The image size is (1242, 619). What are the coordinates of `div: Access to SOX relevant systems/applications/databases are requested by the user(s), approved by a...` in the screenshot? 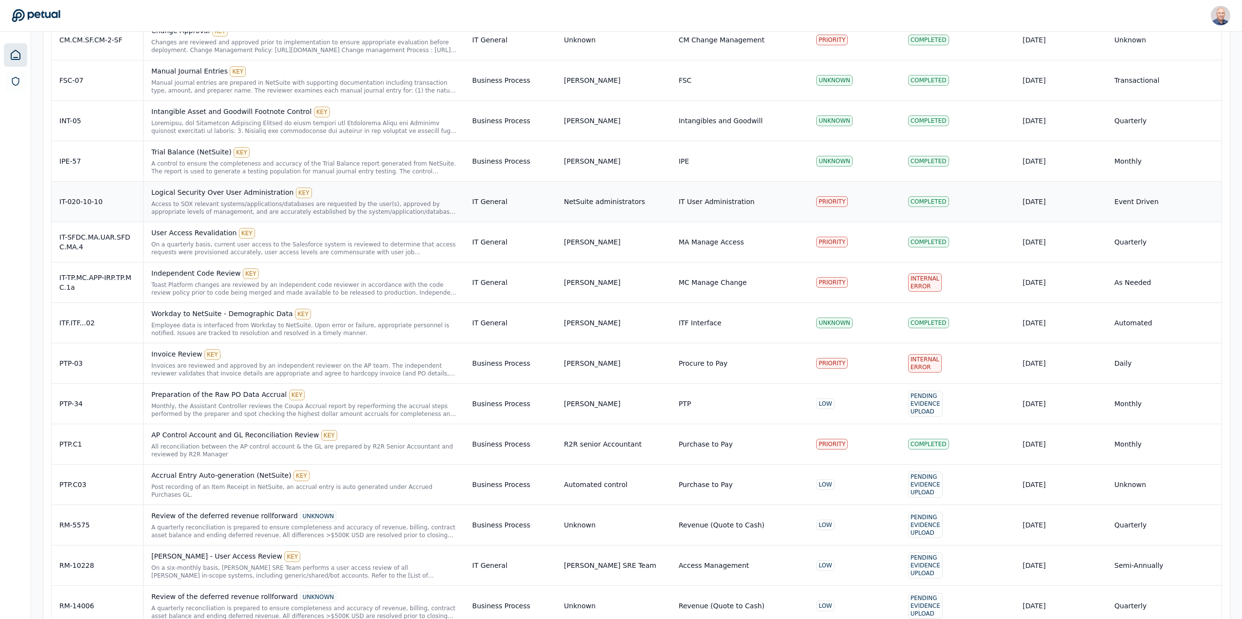 It's located at (304, 208).